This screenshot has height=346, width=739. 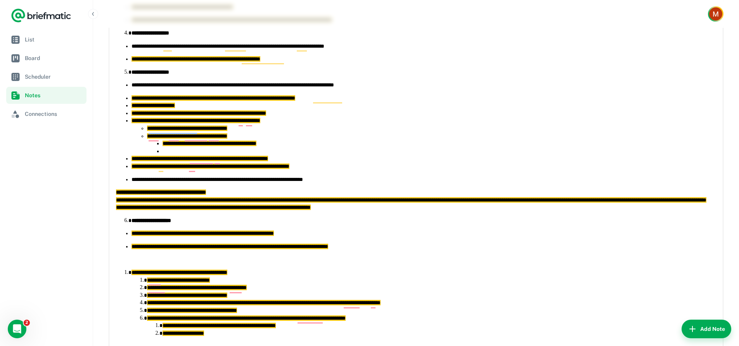 What do you see at coordinates (46, 77) in the screenshot?
I see `a: Scheduler` at bounding box center [46, 77].